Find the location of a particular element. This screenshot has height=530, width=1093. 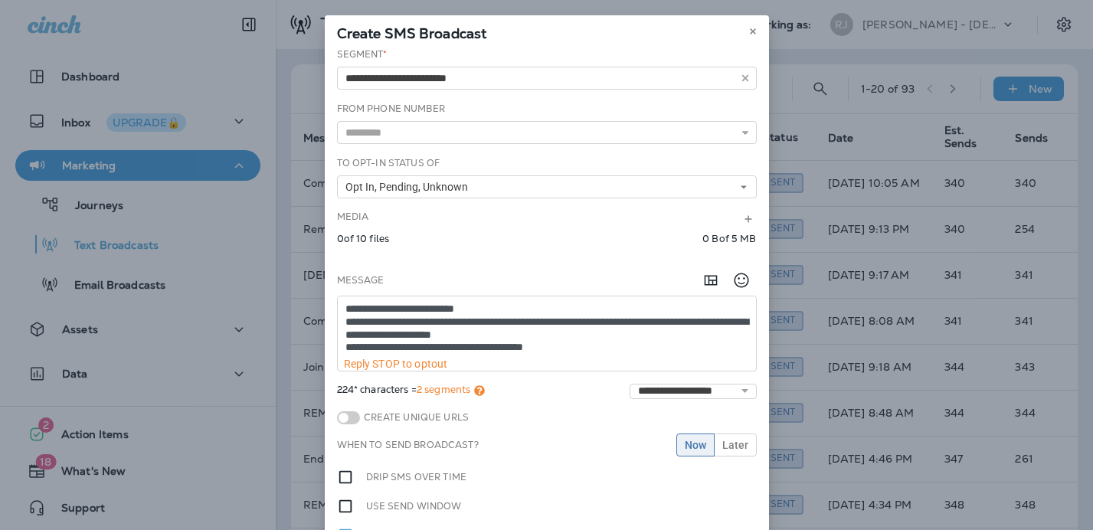

p: 0 of 10 files is located at coordinates (363, 239).